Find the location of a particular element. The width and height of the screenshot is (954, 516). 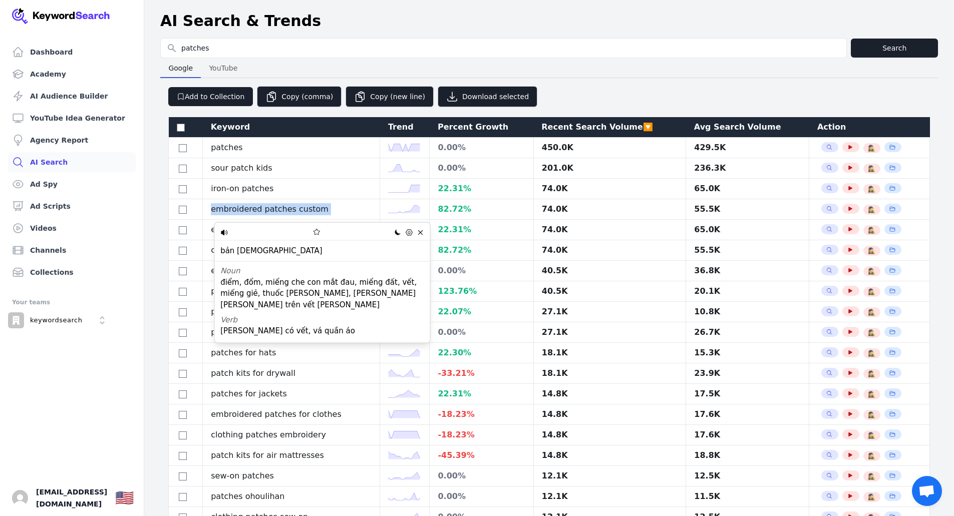

button: Download selected is located at coordinates (487, 97).